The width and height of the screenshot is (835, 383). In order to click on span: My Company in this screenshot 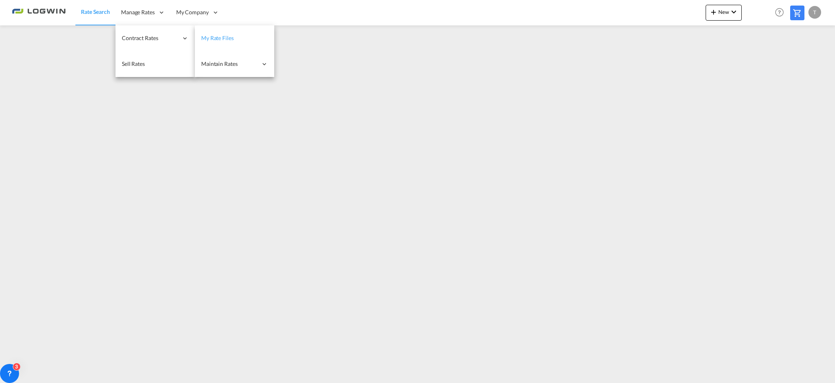, I will do `click(192, 12)`.